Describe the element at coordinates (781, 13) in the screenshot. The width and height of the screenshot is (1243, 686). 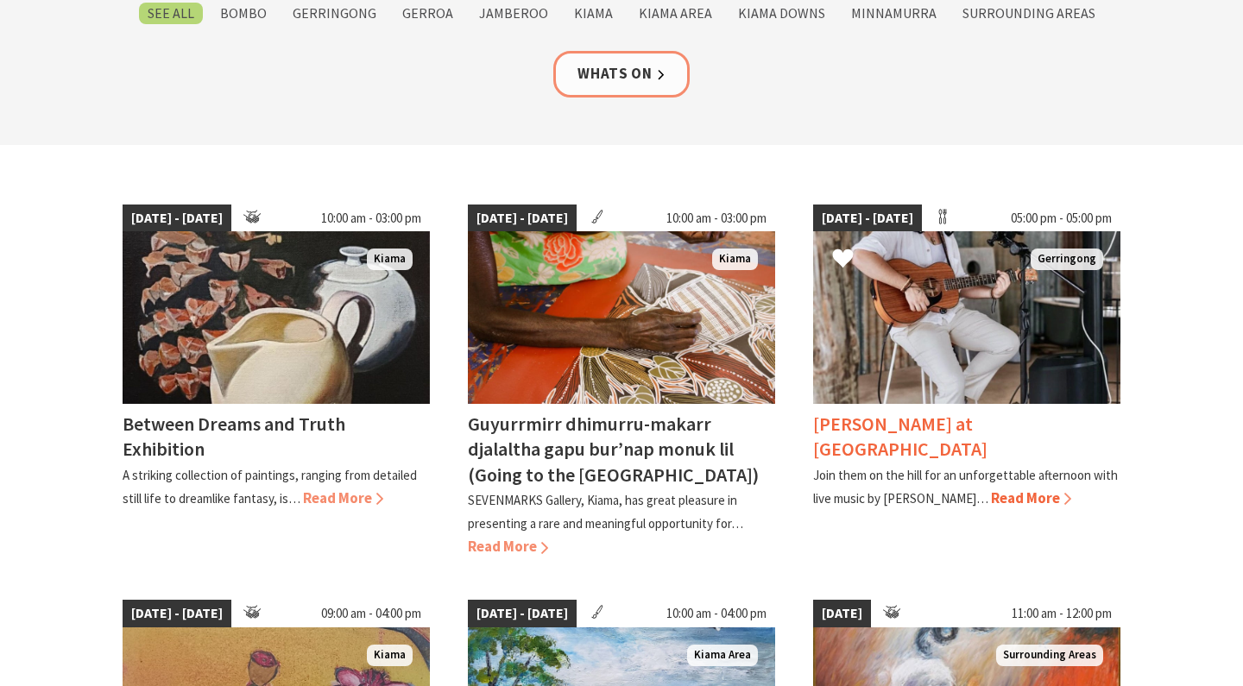
I see `label: Kiama Downs` at that location.